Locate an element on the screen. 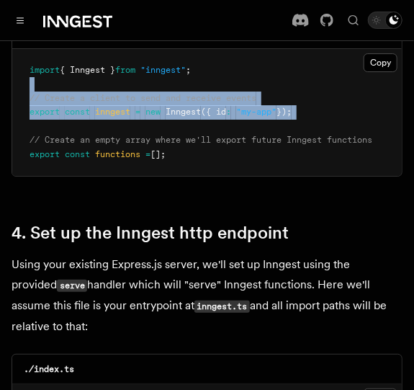  span: "inngest" is located at coordinates (163, 70).